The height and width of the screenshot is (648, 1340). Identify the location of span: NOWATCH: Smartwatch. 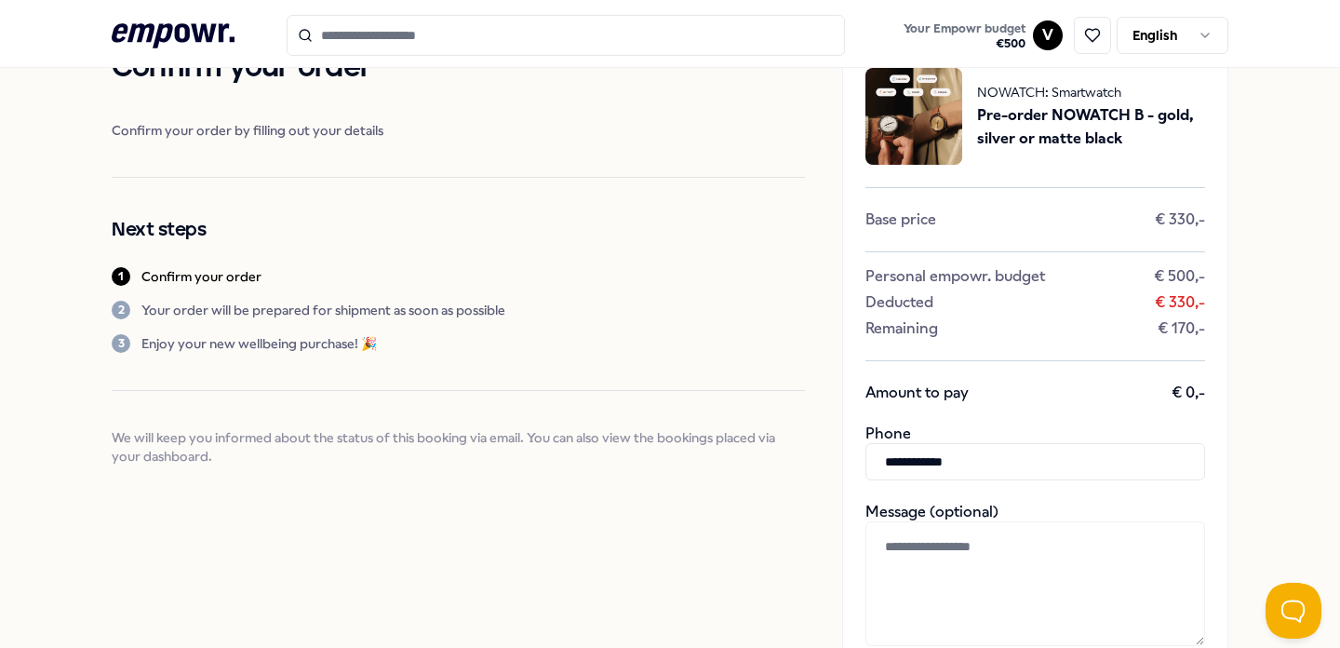
(1091, 92).